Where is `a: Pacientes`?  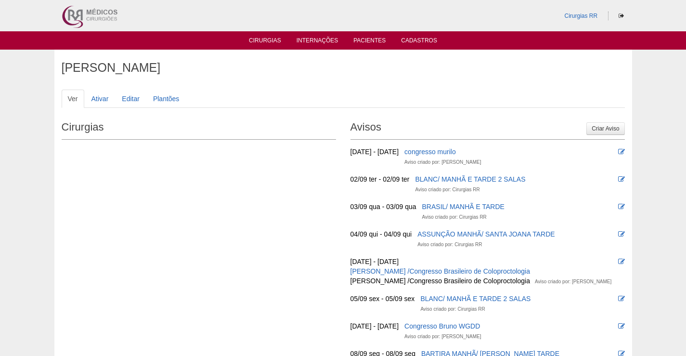 a: Pacientes is located at coordinates (369, 42).